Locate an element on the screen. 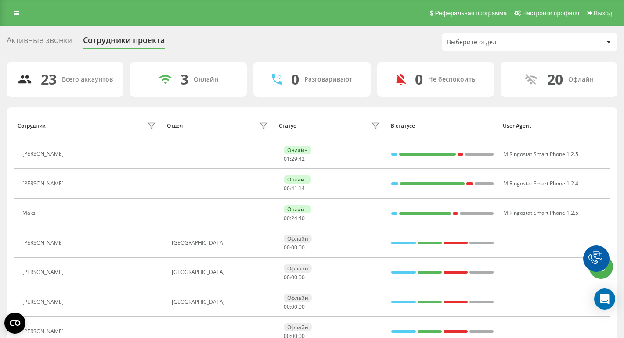 The height and width of the screenshot is (338, 624). div: Активные звонки is located at coordinates (39, 42).